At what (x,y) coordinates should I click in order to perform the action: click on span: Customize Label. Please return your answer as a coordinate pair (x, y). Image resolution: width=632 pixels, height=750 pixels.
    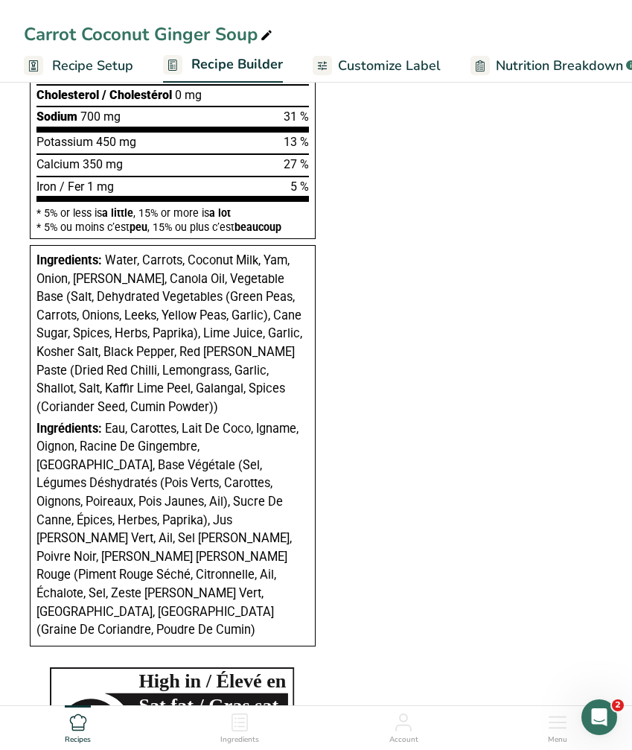
    Looking at the image, I should click on (390, 66).